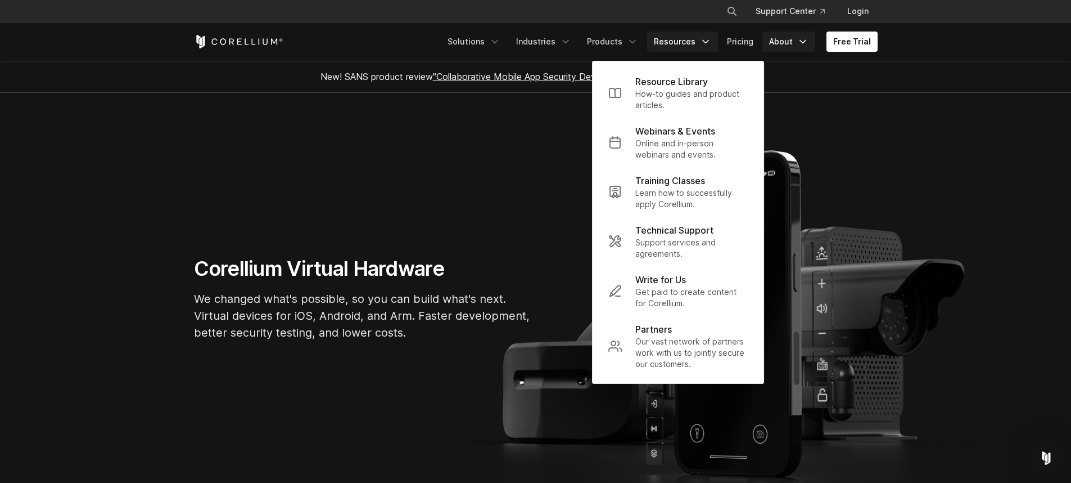 This screenshot has width=1071, height=483. What do you see at coordinates (692, 100) in the screenshot?
I see `p: How-to guides and product articles.` at bounding box center [692, 100].